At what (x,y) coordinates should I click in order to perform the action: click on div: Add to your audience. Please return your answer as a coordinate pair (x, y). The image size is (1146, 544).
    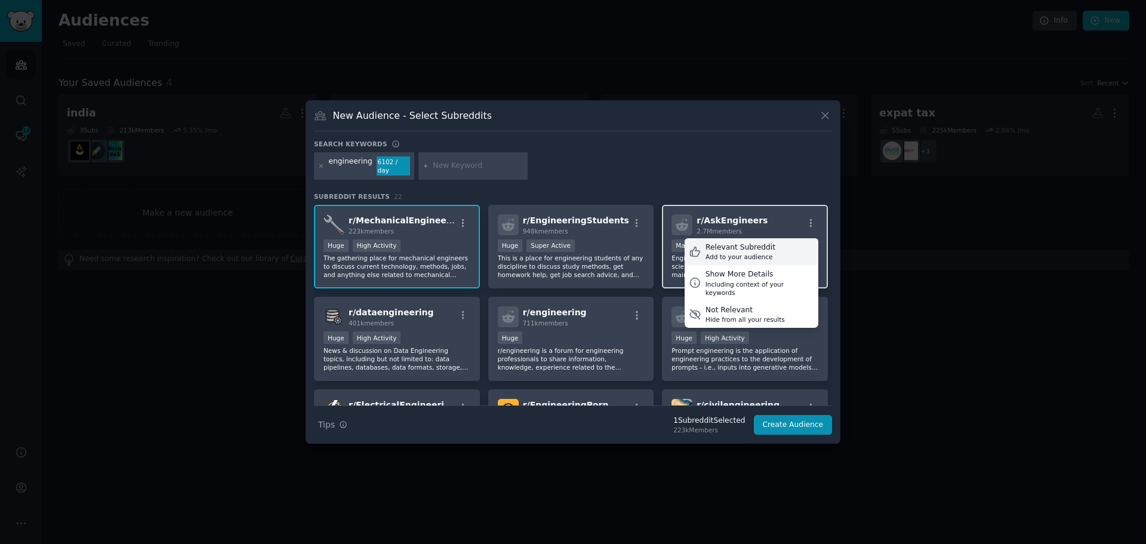
    Looking at the image, I should click on (740, 257).